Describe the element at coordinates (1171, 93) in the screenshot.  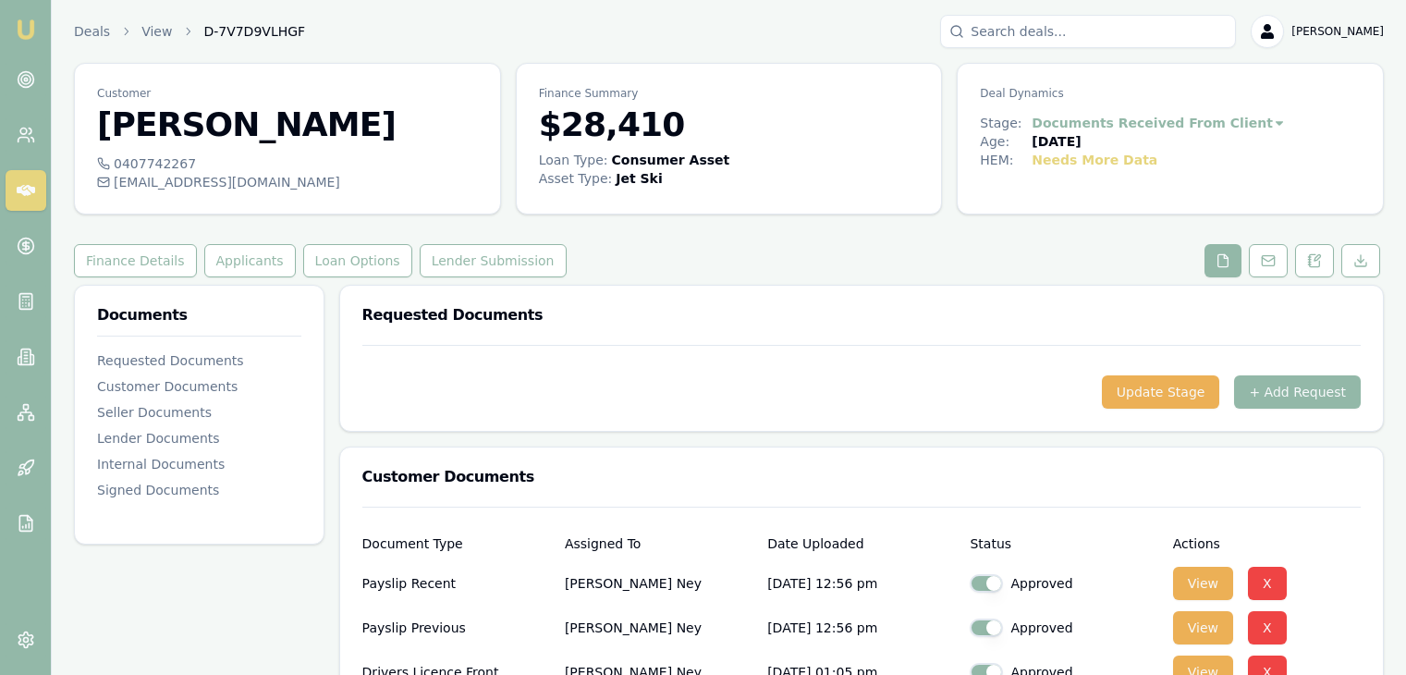
I see `p: Deal Dynamics` at that location.